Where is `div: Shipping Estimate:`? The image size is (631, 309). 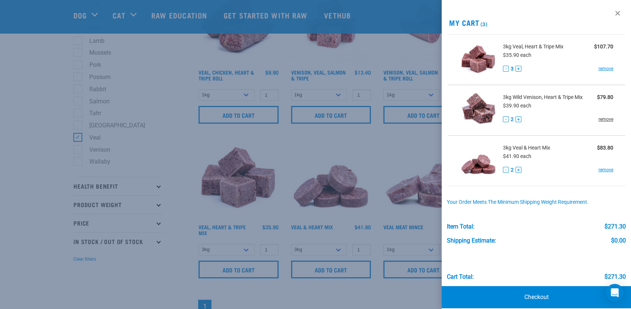
div: Shipping Estimate: is located at coordinates (472, 241).